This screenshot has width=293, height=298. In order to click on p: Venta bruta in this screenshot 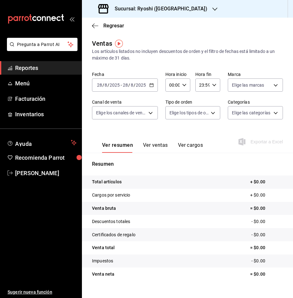, I will do `click(104, 208)`.